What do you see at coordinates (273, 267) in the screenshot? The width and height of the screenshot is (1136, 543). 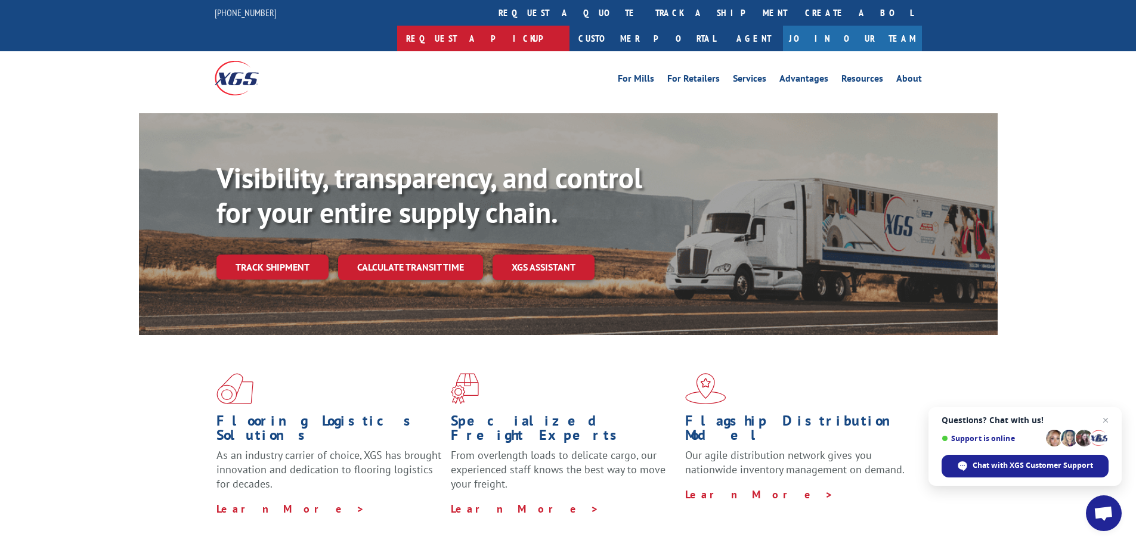 I see `a: Track shipment` at bounding box center [273, 267].